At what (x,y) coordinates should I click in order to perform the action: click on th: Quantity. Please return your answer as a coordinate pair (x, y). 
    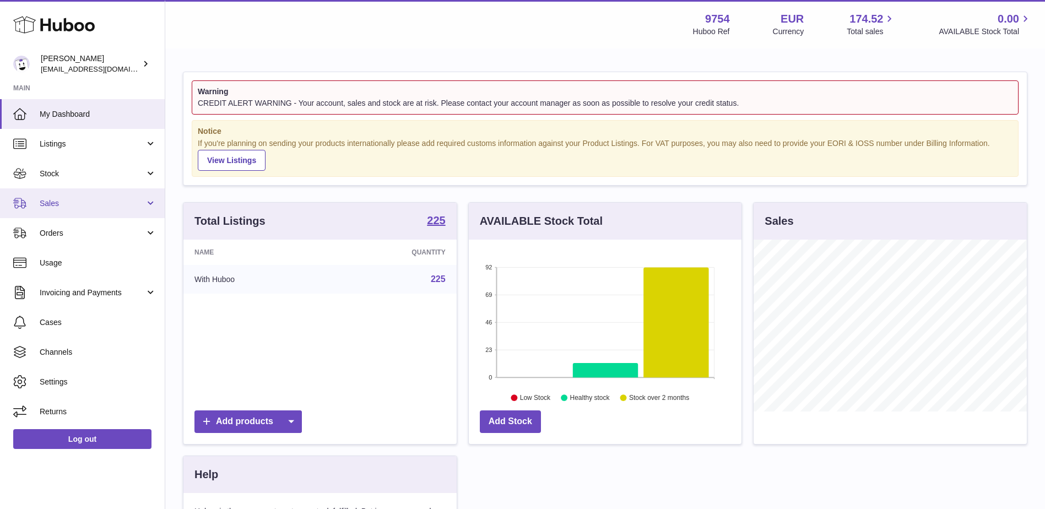
    Looking at the image, I should click on (392, 252).